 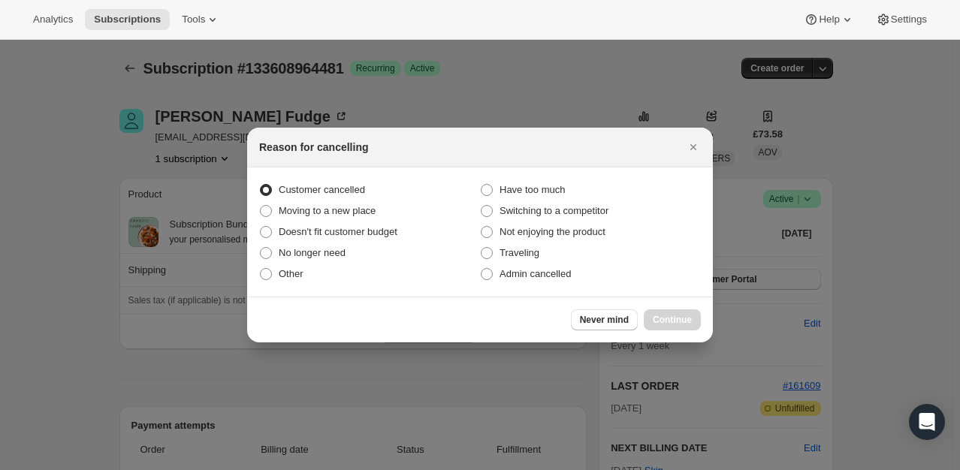 What do you see at coordinates (552, 231) in the screenshot?
I see `span: Not enjoying the product` at bounding box center [552, 231].